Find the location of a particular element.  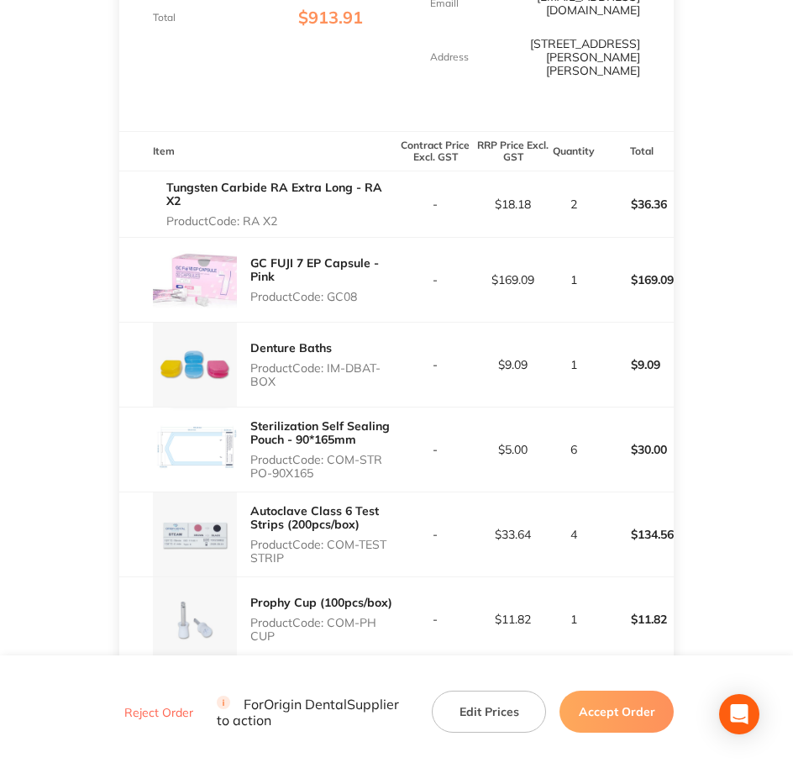

p: $36.36 is located at coordinates (635, 204).